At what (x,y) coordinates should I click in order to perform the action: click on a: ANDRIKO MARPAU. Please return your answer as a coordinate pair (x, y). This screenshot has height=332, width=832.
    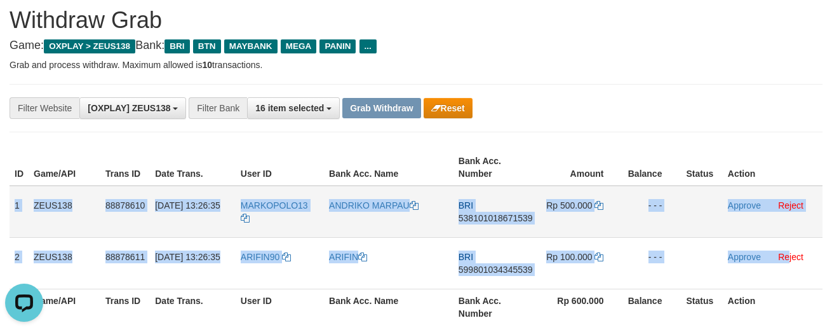
    Looking at the image, I should click on (374, 205).